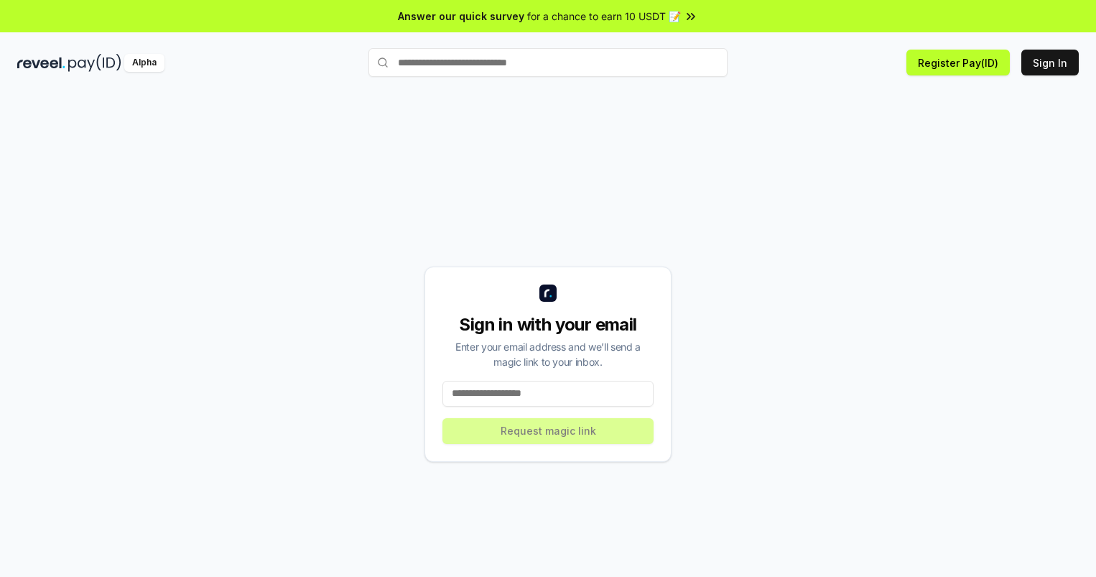 This screenshot has width=1096, height=577. I want to click on button: Register Pay(ID), so click(958, 63).